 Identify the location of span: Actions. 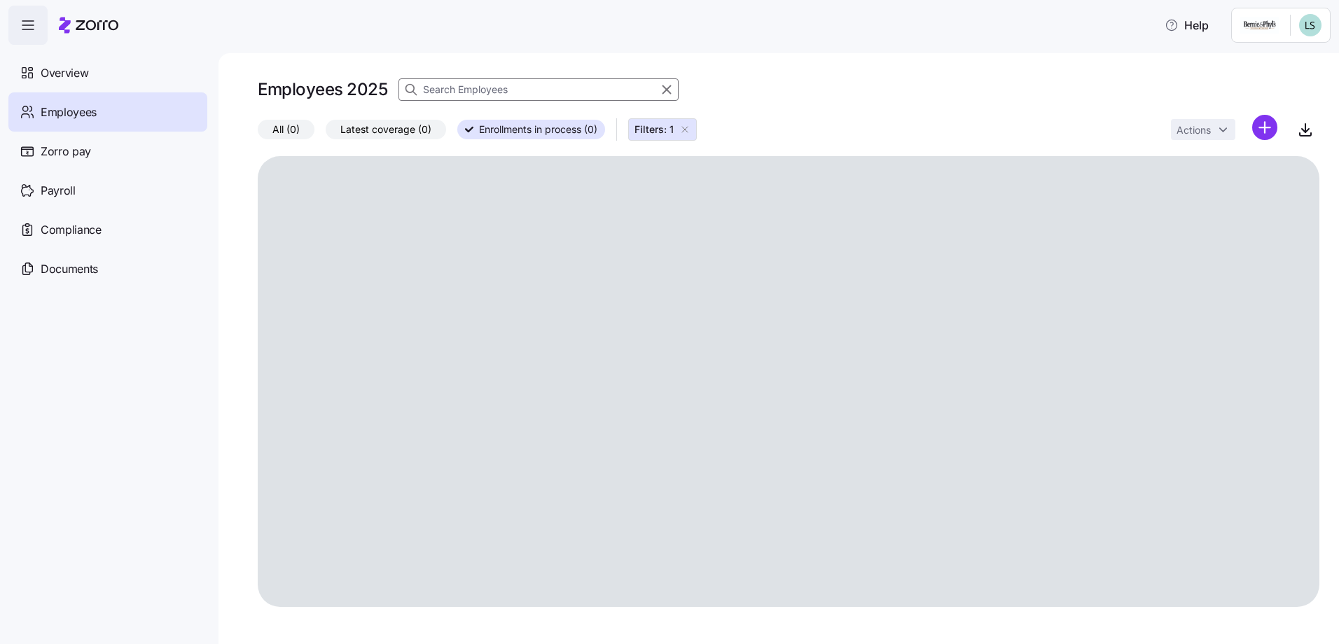
(1194, 130).